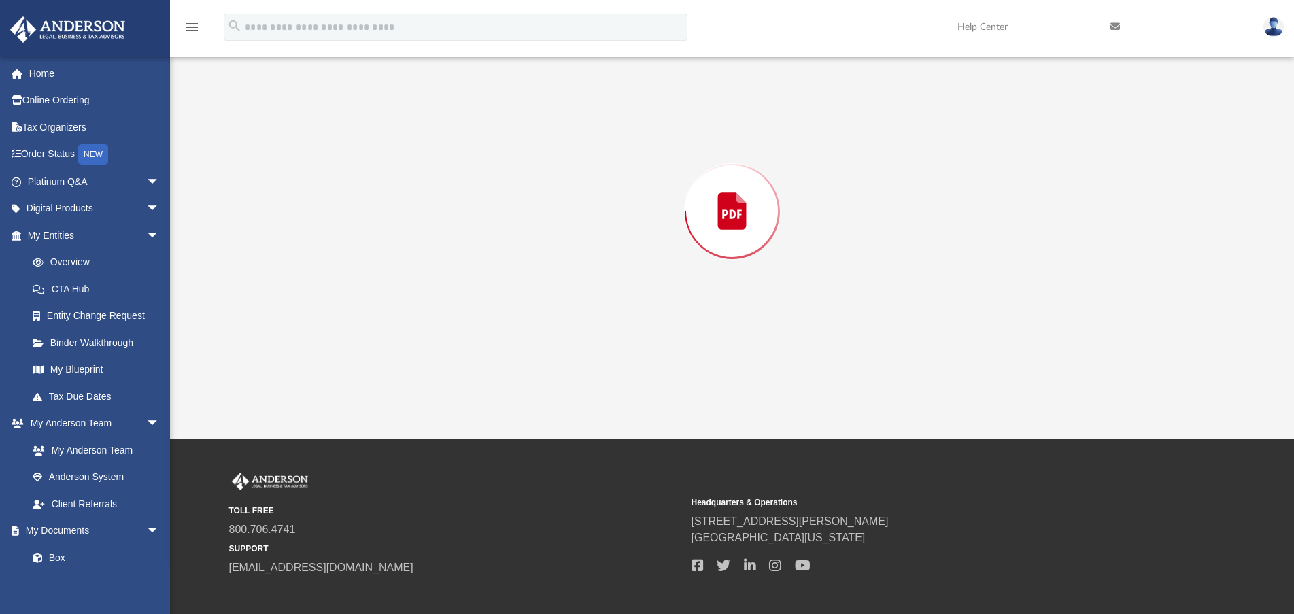 Image resolution: width=1294 pixels, height=614 pixels. Describe the element at coordinates (96, 477) in the screenshot. I see `a: Anderson System` at that location.